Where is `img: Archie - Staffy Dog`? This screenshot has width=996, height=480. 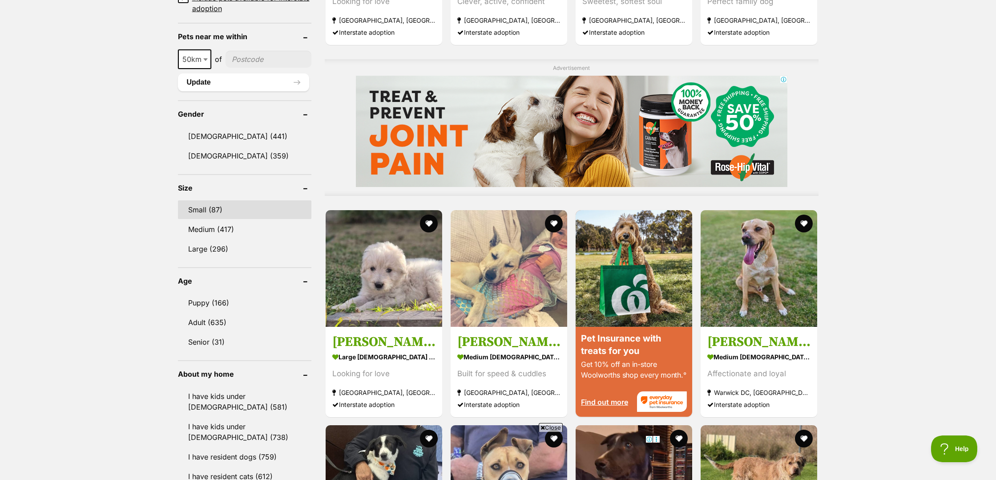
img: Archie - Staffy Dog is located at coordinates (759, 268).